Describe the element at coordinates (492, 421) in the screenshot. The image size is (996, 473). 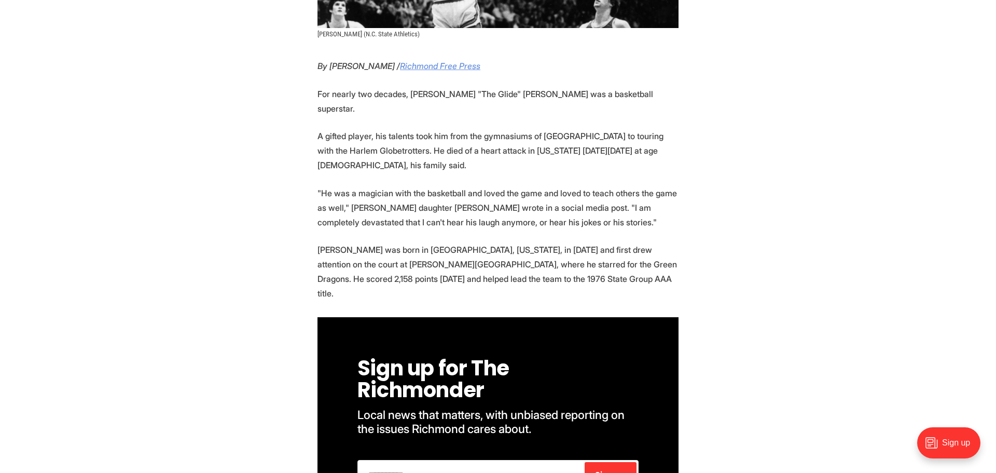
I see `span: Local news that matters, with unbiased reporting on the issues Richmond cares about.` at that location.